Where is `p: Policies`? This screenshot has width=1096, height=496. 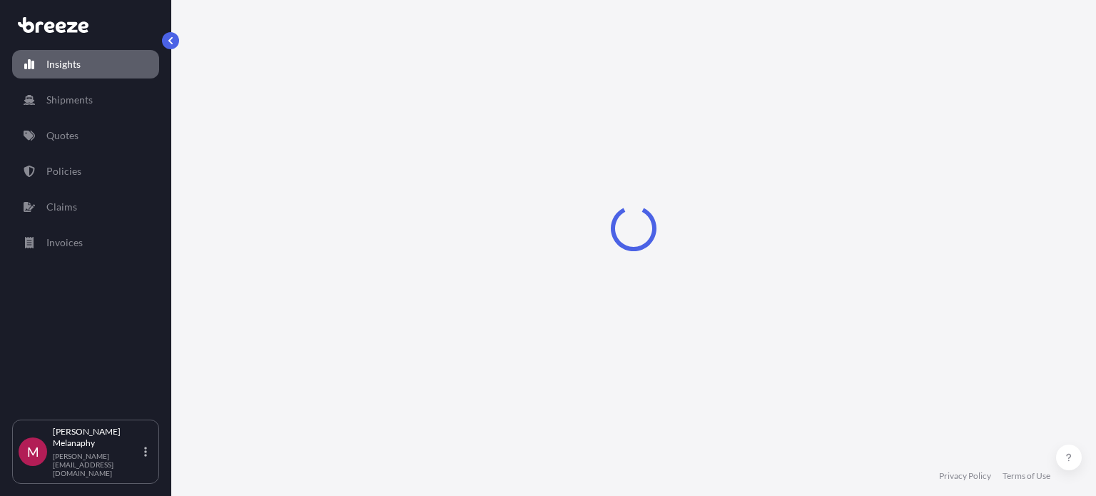
p: Policies is located at coordinates (64, 171).